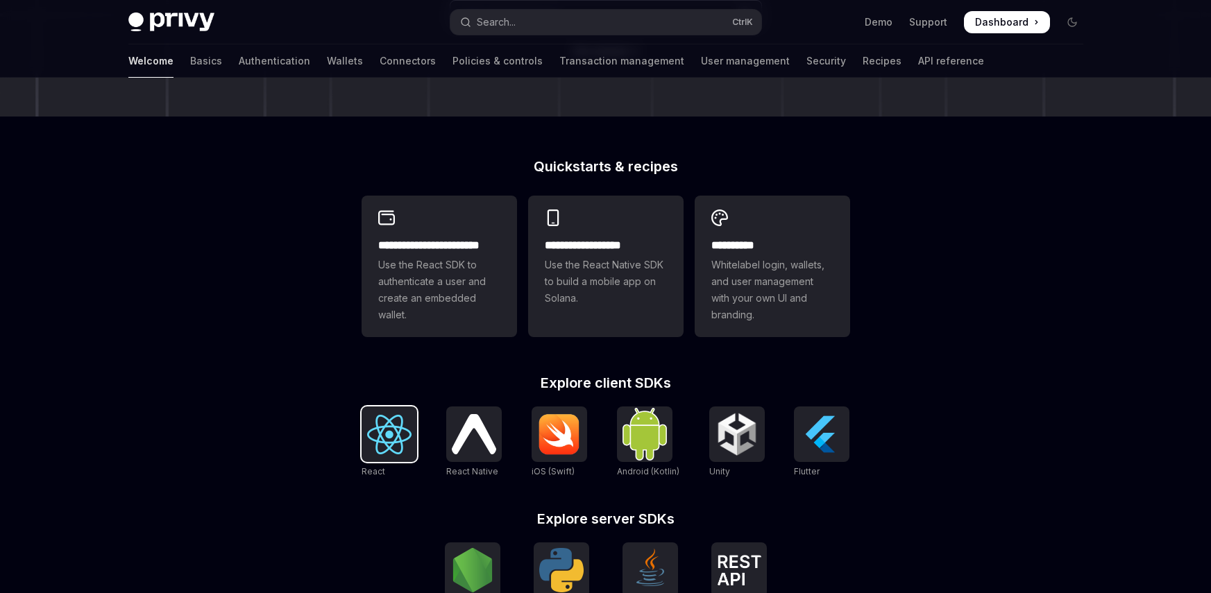 The width and height of the screenshot is (1211, 593). Describe the element at coordinates (606, 383) in the screenshot. I see `h2: Explore client SDKs` at that location.